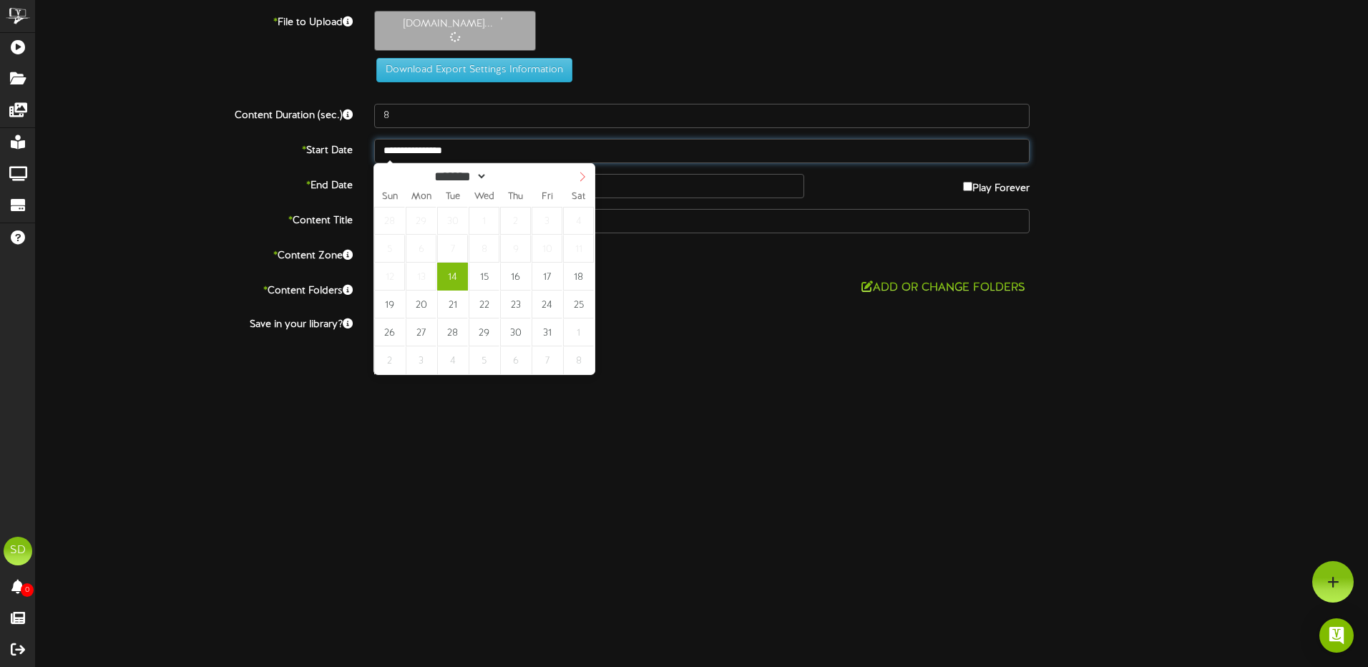 The image size is (1368, 667). I want to click on span: October 20, 2025, so click(421, 304).